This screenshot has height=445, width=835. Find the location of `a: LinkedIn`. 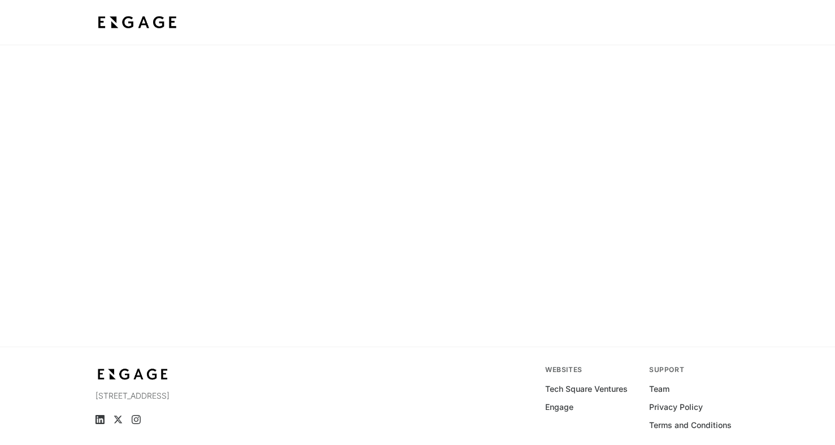

a: LinkedIn is located at coordinates (100, 419).